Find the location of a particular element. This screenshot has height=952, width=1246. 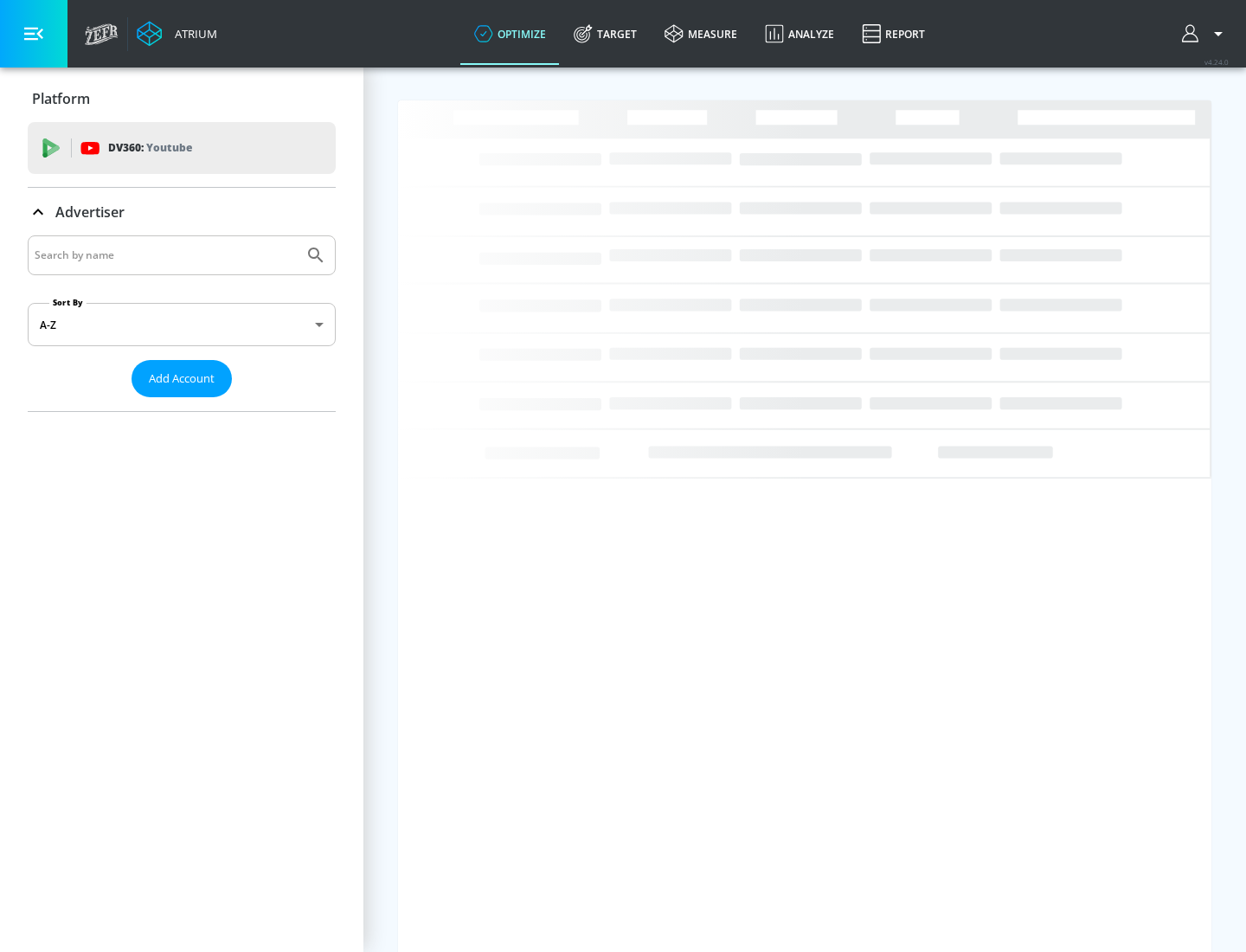

p: Platform is located at coordinates (61, 98).